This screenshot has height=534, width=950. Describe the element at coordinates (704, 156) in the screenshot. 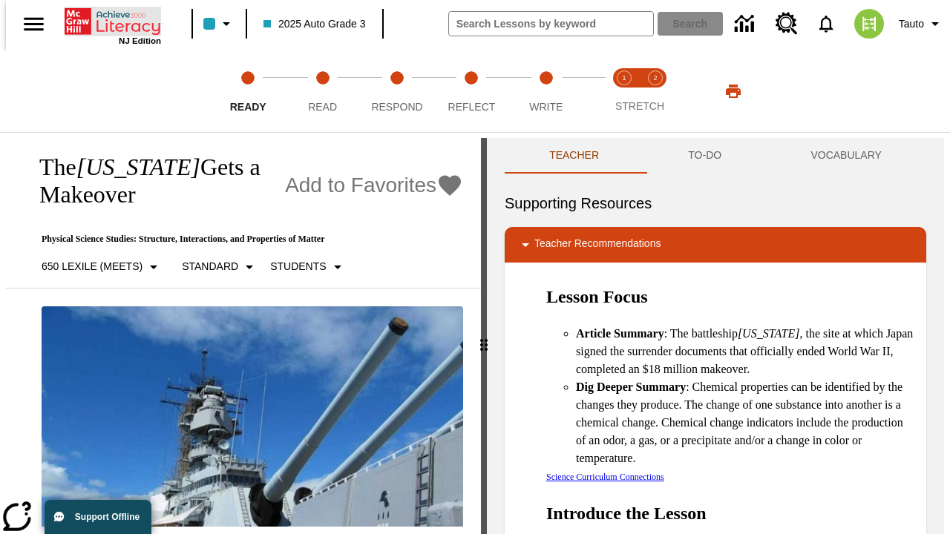

I see `button: TO-DO` at that location.